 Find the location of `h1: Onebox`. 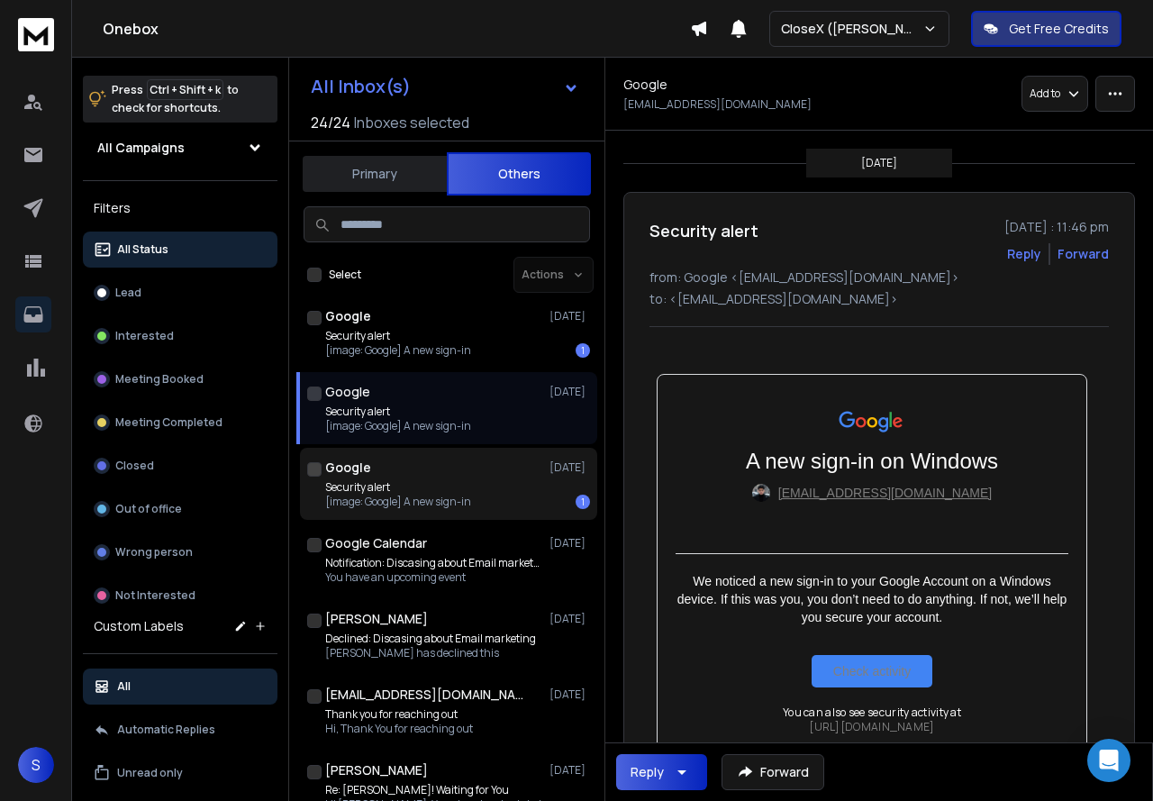

h1: Onebox is located at coordinates (396, 29).